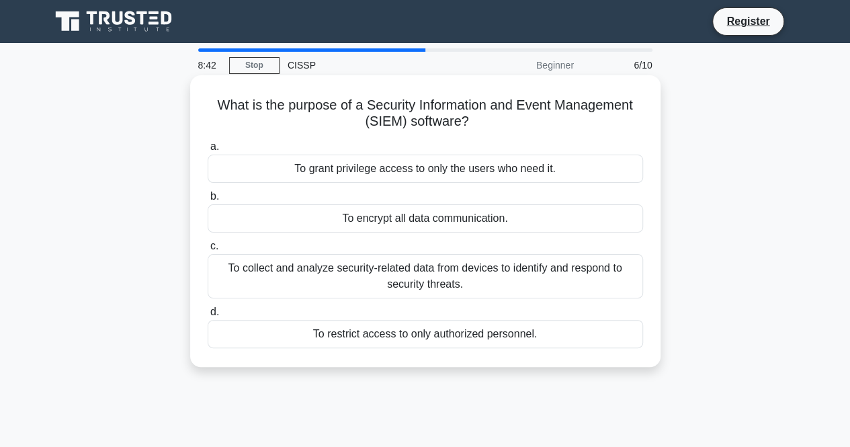 The height and width of the screenshot is (447, 850). What do you see at coordinates (210, 65) in the screenshot?
I see `div: 8:42` at bounding box center [210, 65].